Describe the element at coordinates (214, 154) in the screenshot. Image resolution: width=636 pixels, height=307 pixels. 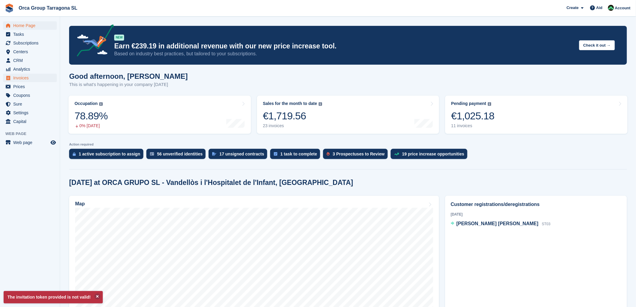
I see `img: contract_signature_icon-13c848040528278c33f63329250d36e43548de30e8caae1d1a13099fd9432cc5.svg` at that location.